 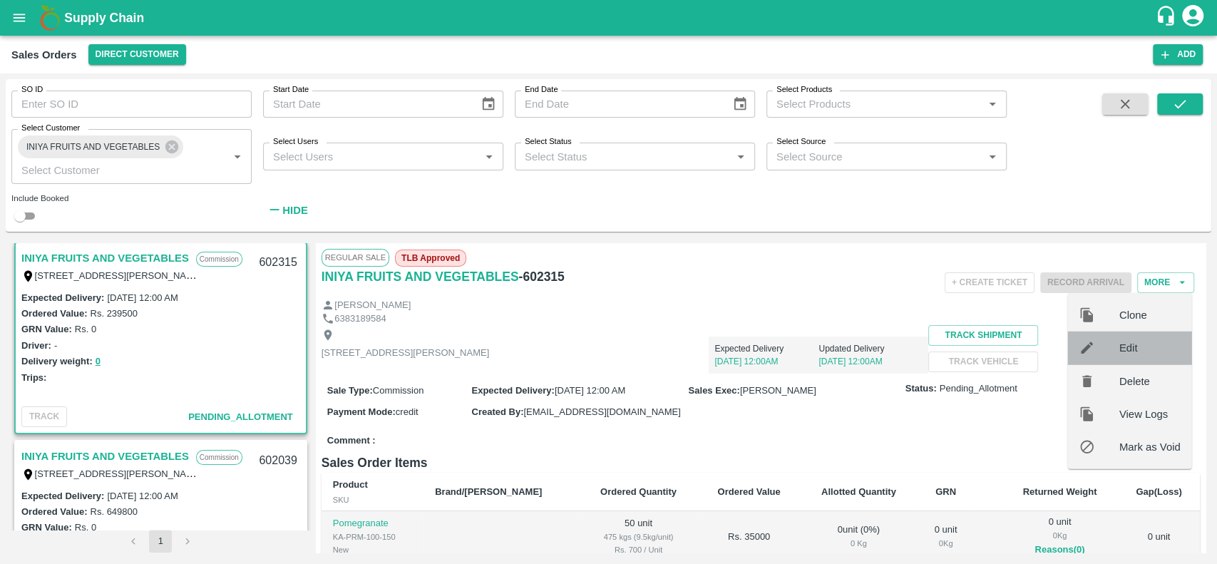 I want to click on div: KA-PRM-100-150, so click(x=372, y=537).